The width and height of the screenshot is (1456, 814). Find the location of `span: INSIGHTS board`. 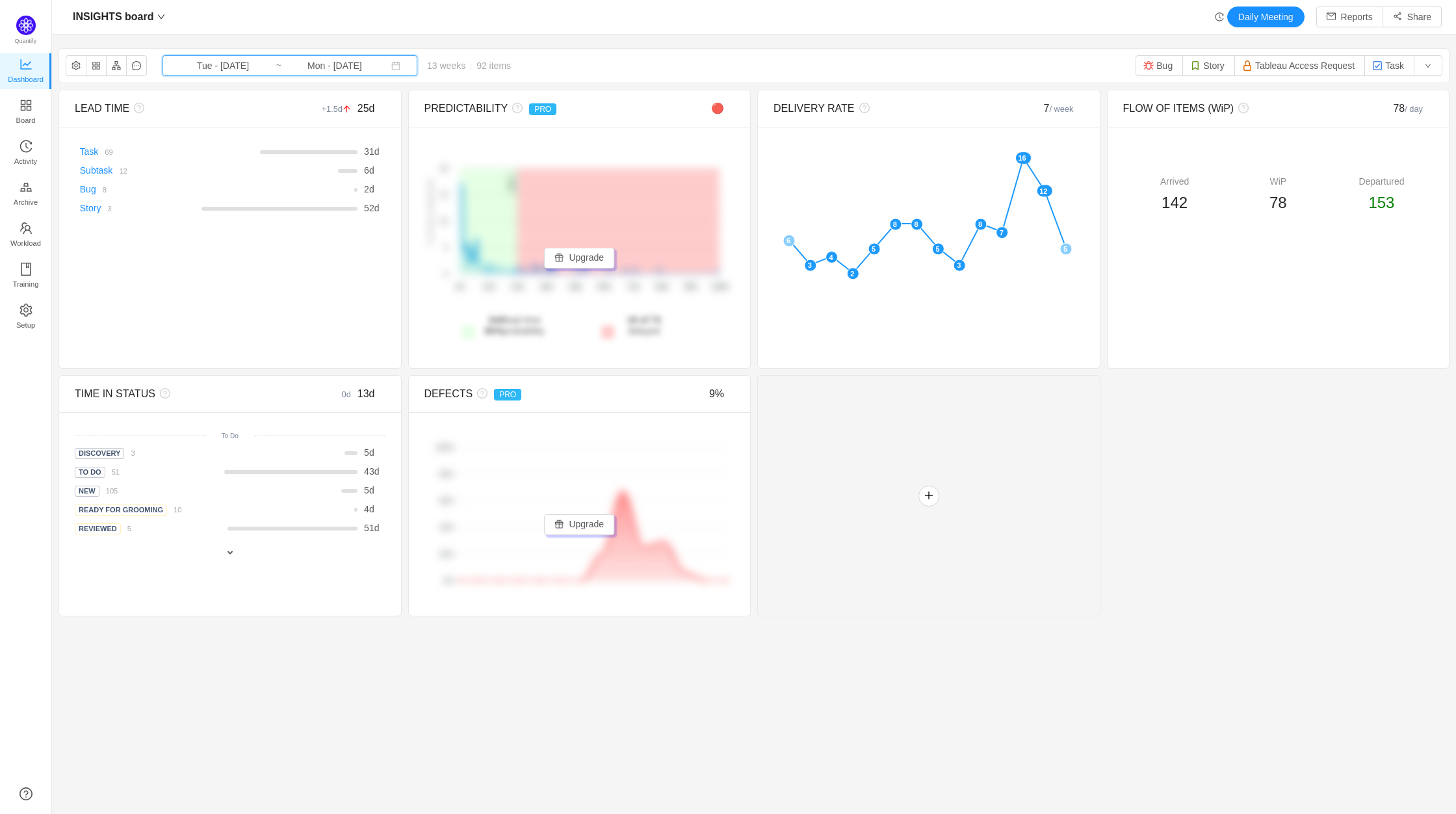

span: INSIGHTS board is located at coordinates (114, 17).